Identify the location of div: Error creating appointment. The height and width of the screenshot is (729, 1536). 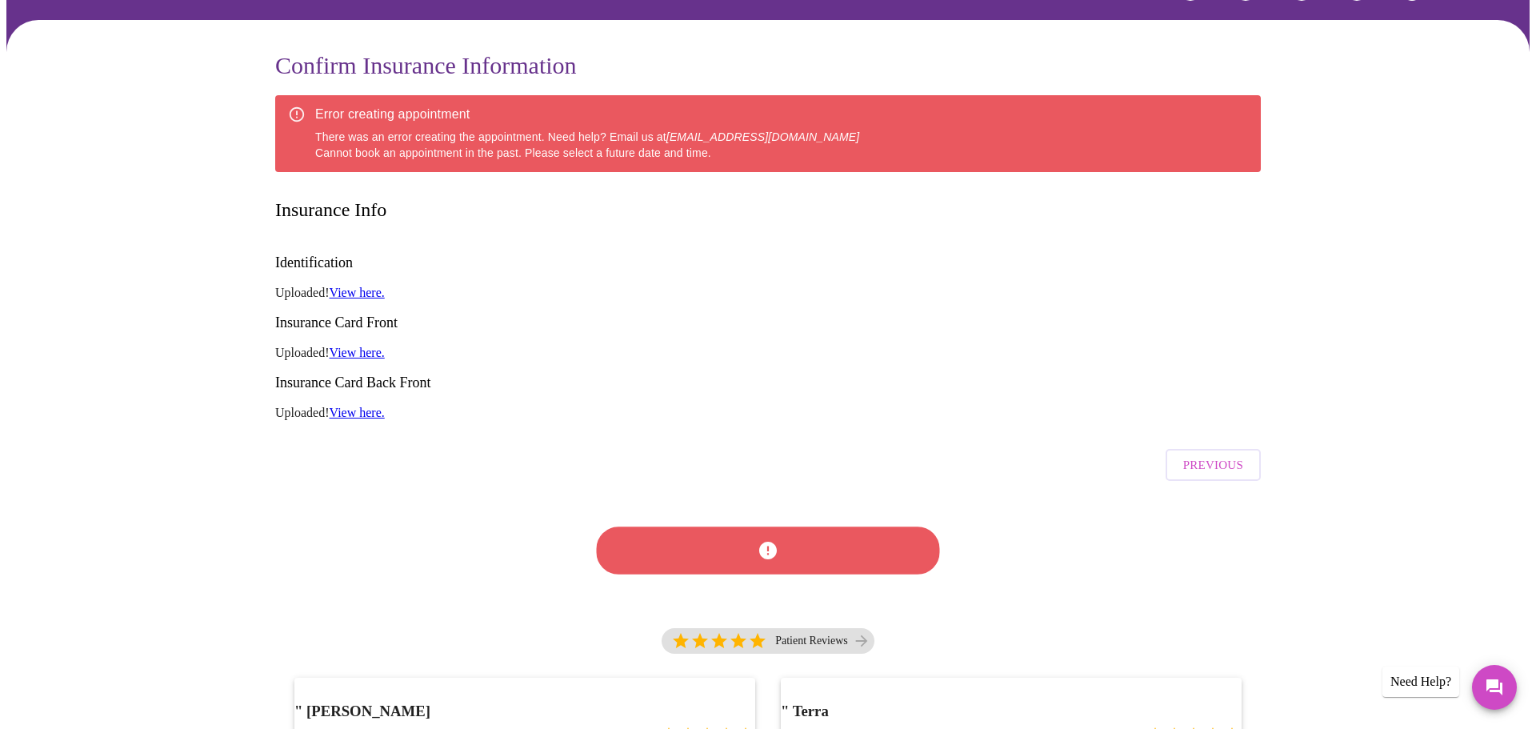
(587, 114).